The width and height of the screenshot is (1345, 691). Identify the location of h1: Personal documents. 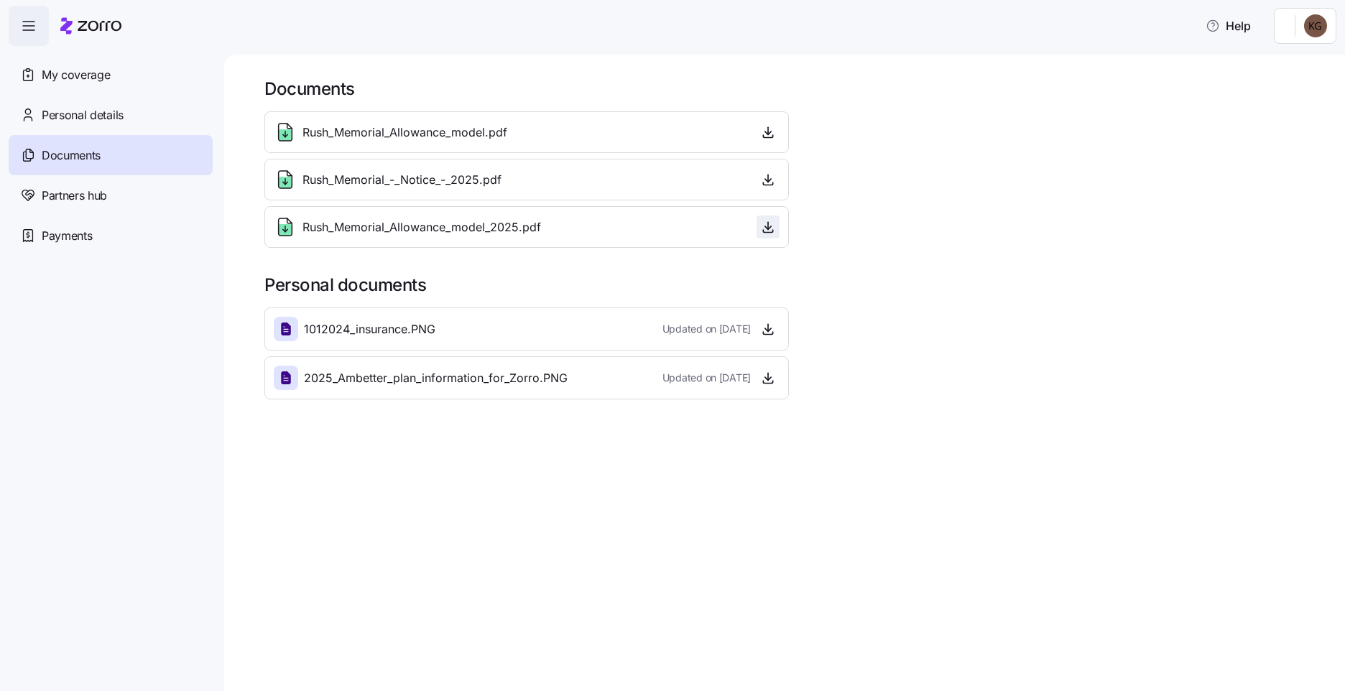
(795, 285).